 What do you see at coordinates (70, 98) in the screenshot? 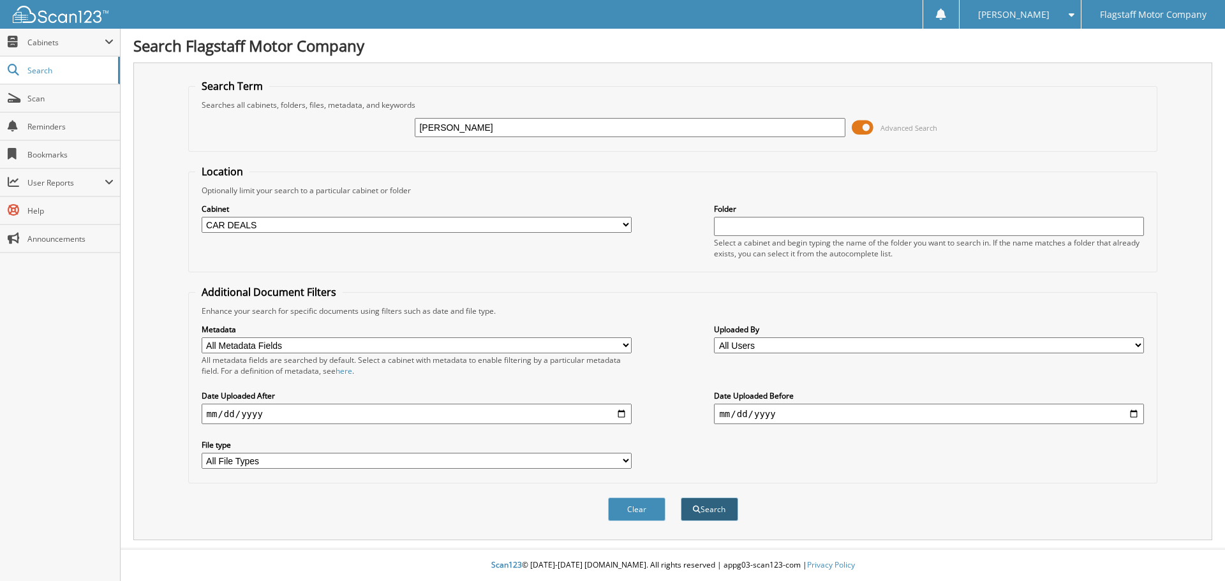
I see `span: Scan` at bounding box center [70, 98].